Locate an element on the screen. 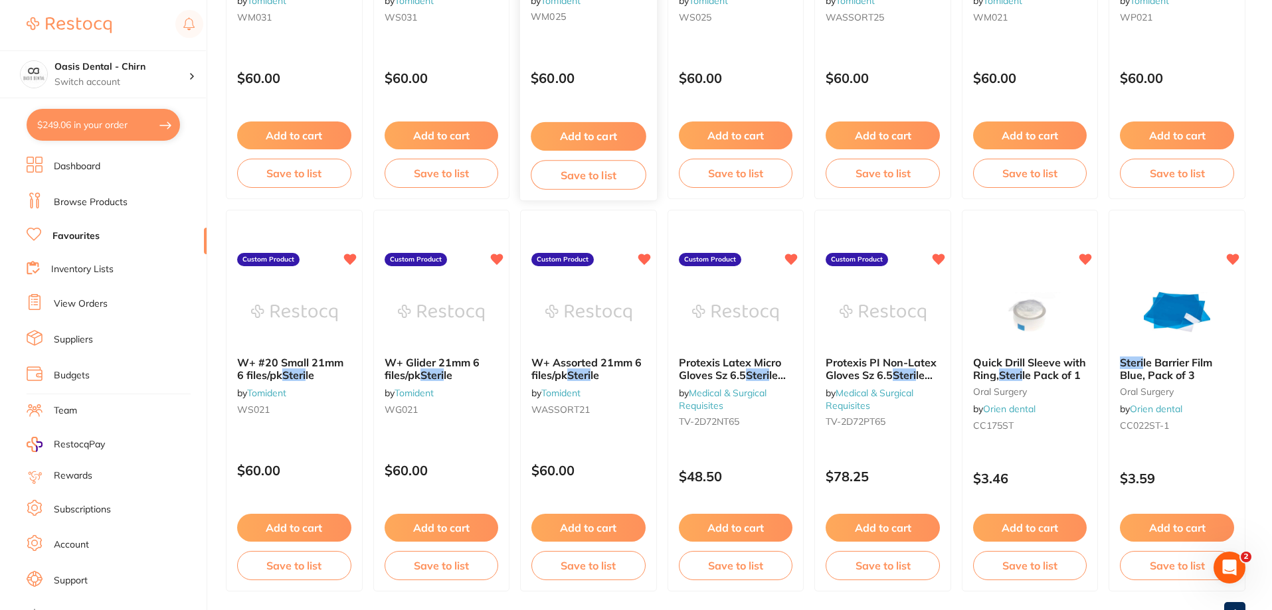 The width and height of the screenshot is (1272, 610). span: WASSORT21 is located at coordinates (560, 410).